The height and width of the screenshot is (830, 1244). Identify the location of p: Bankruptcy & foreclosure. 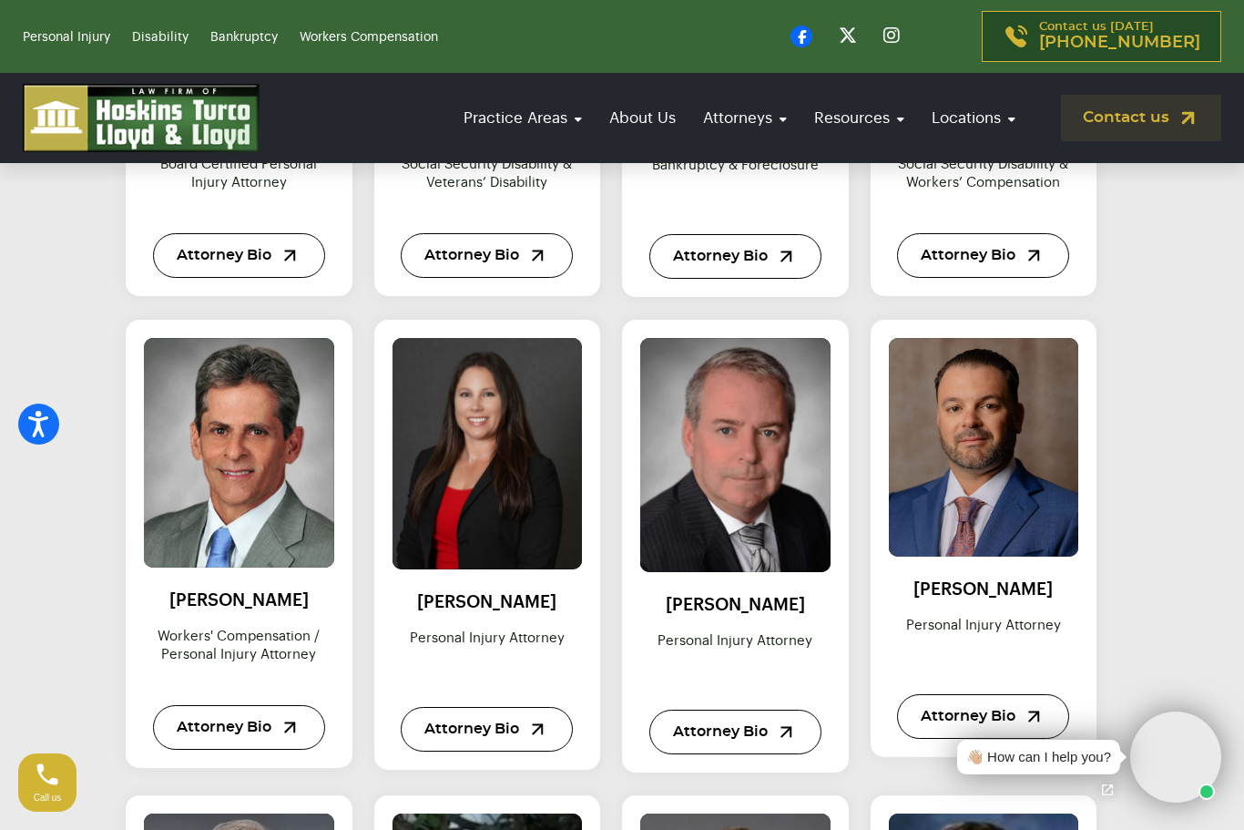
(735, 184).